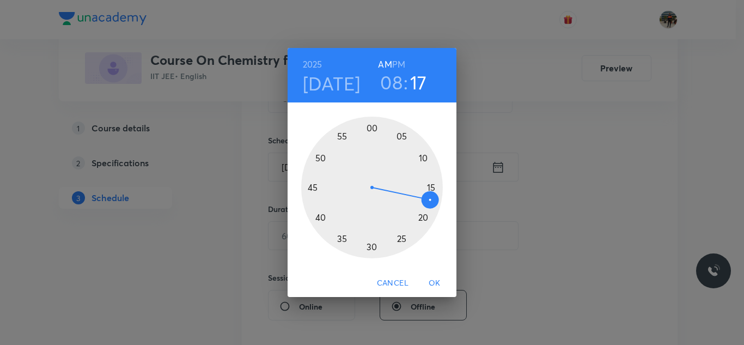 The height and width of the screenshot is (345, 744). I want to click on button: 08, so click(391, 82).